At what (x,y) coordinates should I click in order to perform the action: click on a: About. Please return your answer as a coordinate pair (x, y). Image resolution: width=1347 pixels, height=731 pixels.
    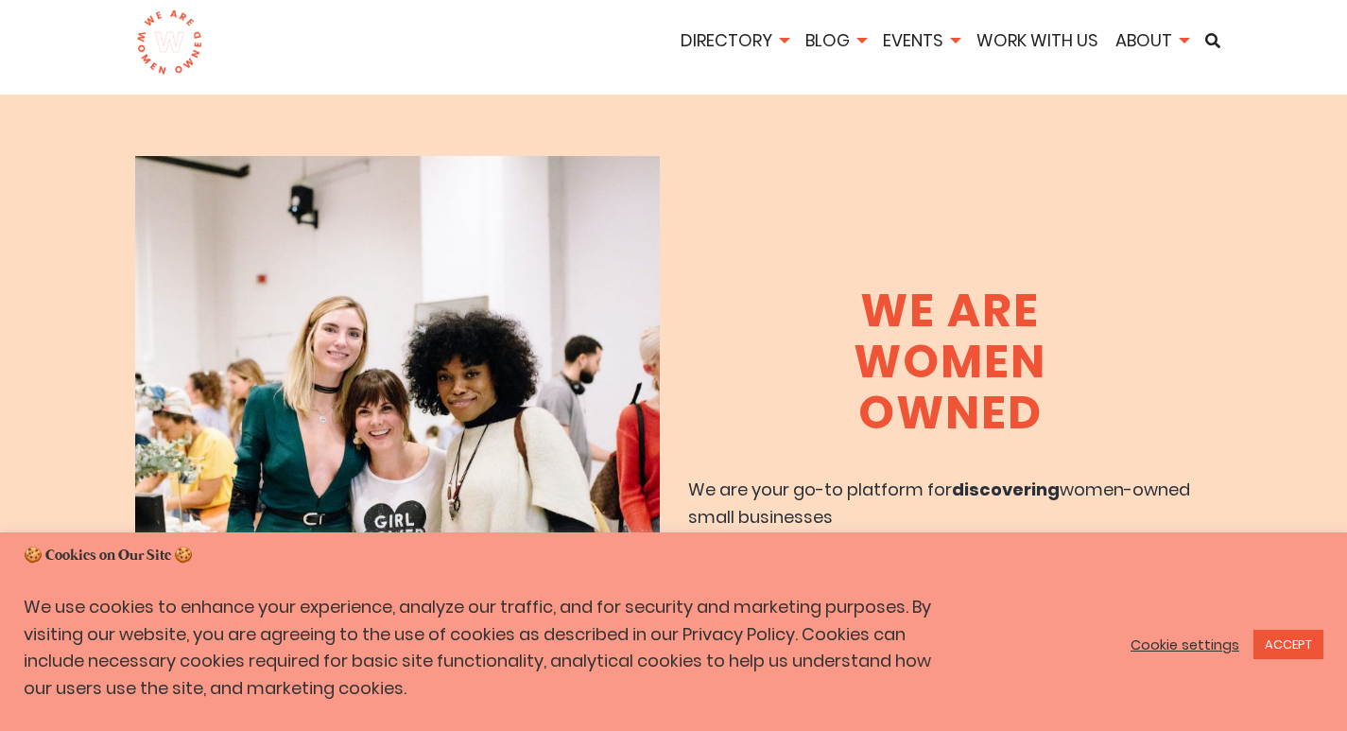
    Looking at the image, I should click on (1151, 40).